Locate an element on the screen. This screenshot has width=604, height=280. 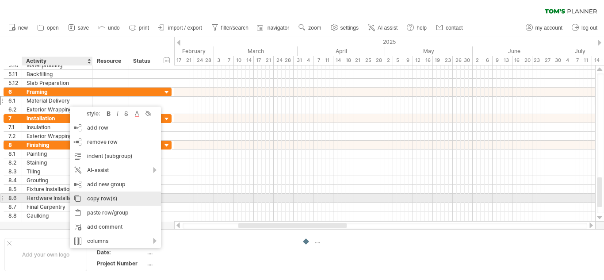
div: Caulking is located at coordinates (57, 215).